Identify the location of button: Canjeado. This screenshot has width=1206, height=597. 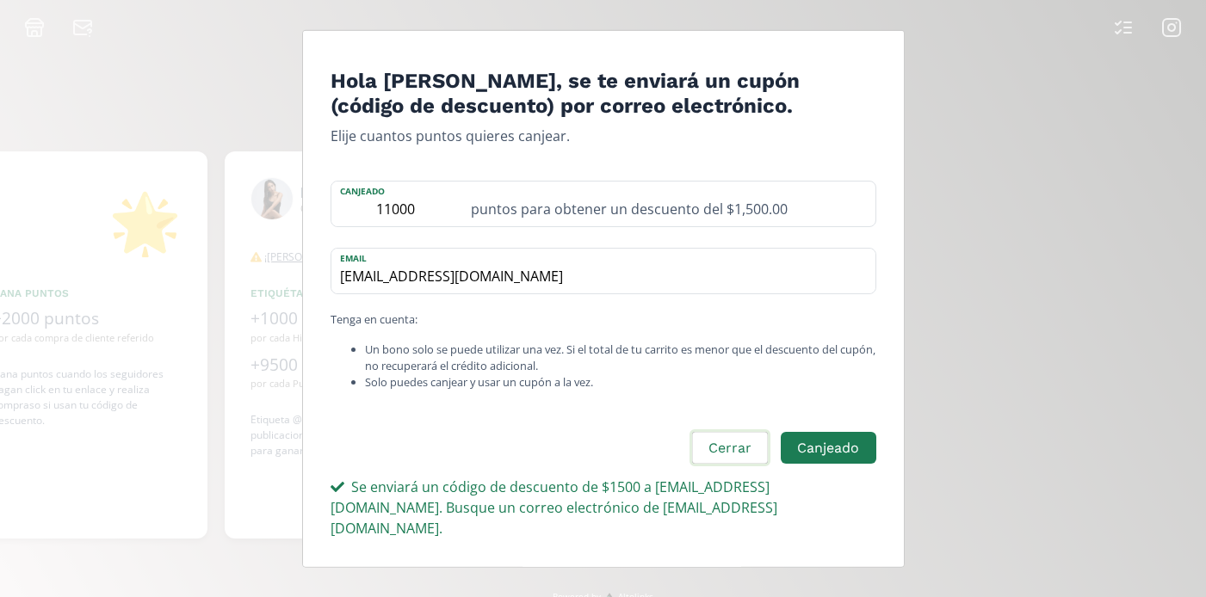
(828, 448).